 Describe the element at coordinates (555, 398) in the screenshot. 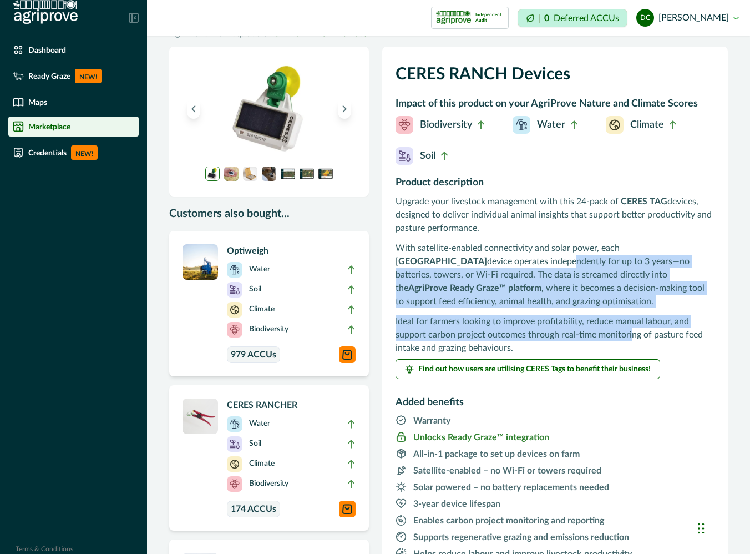

I see `h2: Added benefits` at that location.